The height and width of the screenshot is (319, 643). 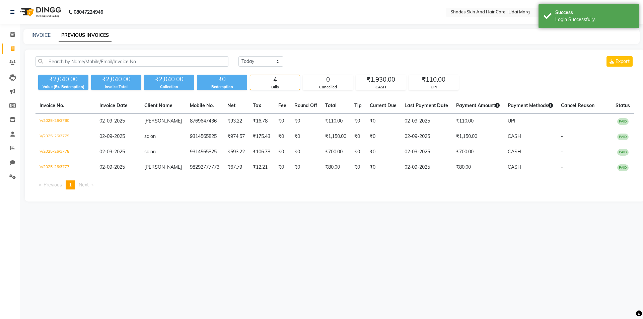 I want to click on span: Mobile No., so click(x=202, y=106).